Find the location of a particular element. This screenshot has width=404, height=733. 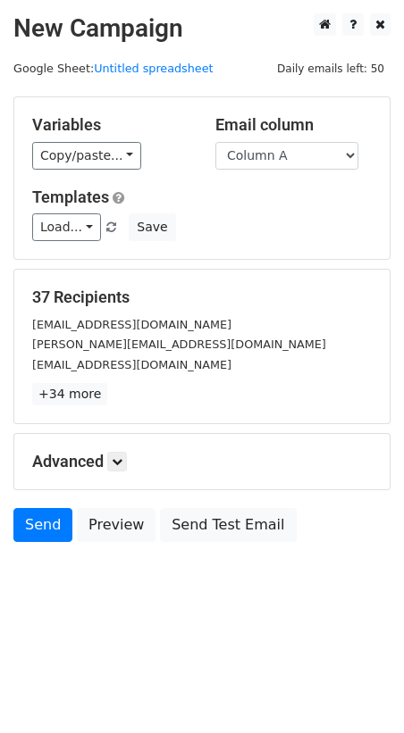

h5: Email column is located at coordinates (293, 125).